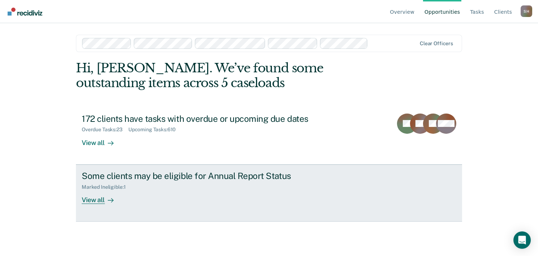 The height and width of the screenshot is (256, 538). Describe the element at coordinates (25, 12) in the screenshot. I see `img: Recidiviz` at that location.